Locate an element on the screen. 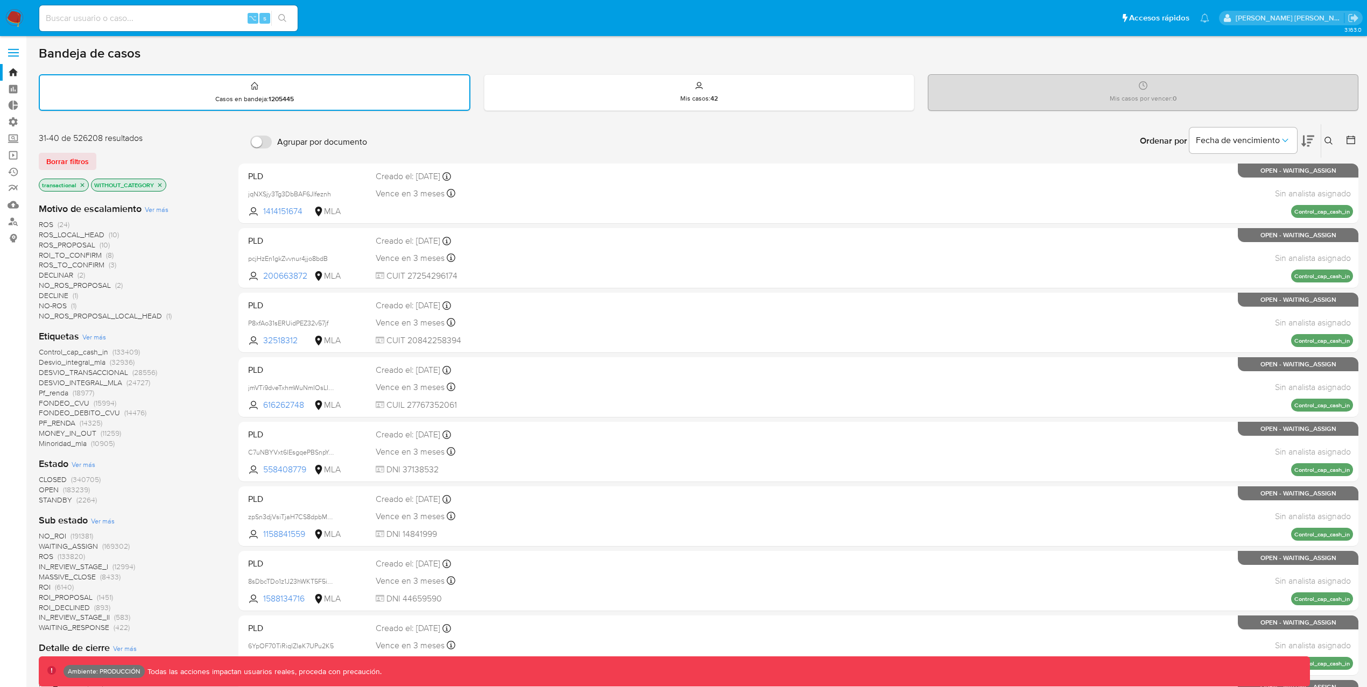 This screenshot has height=687, width=1367. span: s is located at coordinates (265, 18).